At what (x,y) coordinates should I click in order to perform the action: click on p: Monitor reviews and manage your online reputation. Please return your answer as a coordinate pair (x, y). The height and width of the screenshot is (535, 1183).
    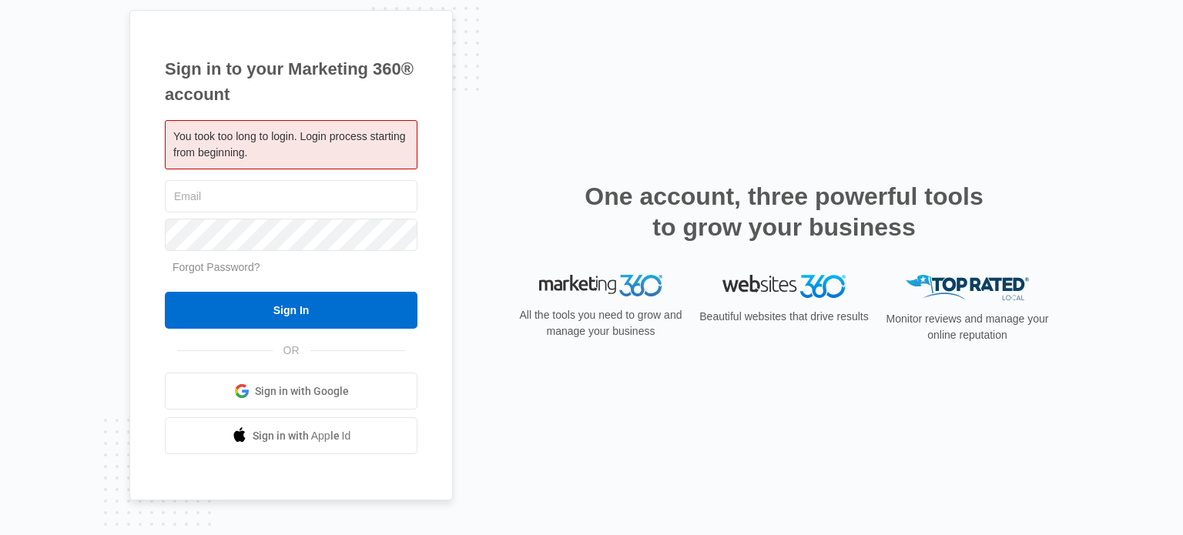
    Looking at the image, I should click on (968, 327).